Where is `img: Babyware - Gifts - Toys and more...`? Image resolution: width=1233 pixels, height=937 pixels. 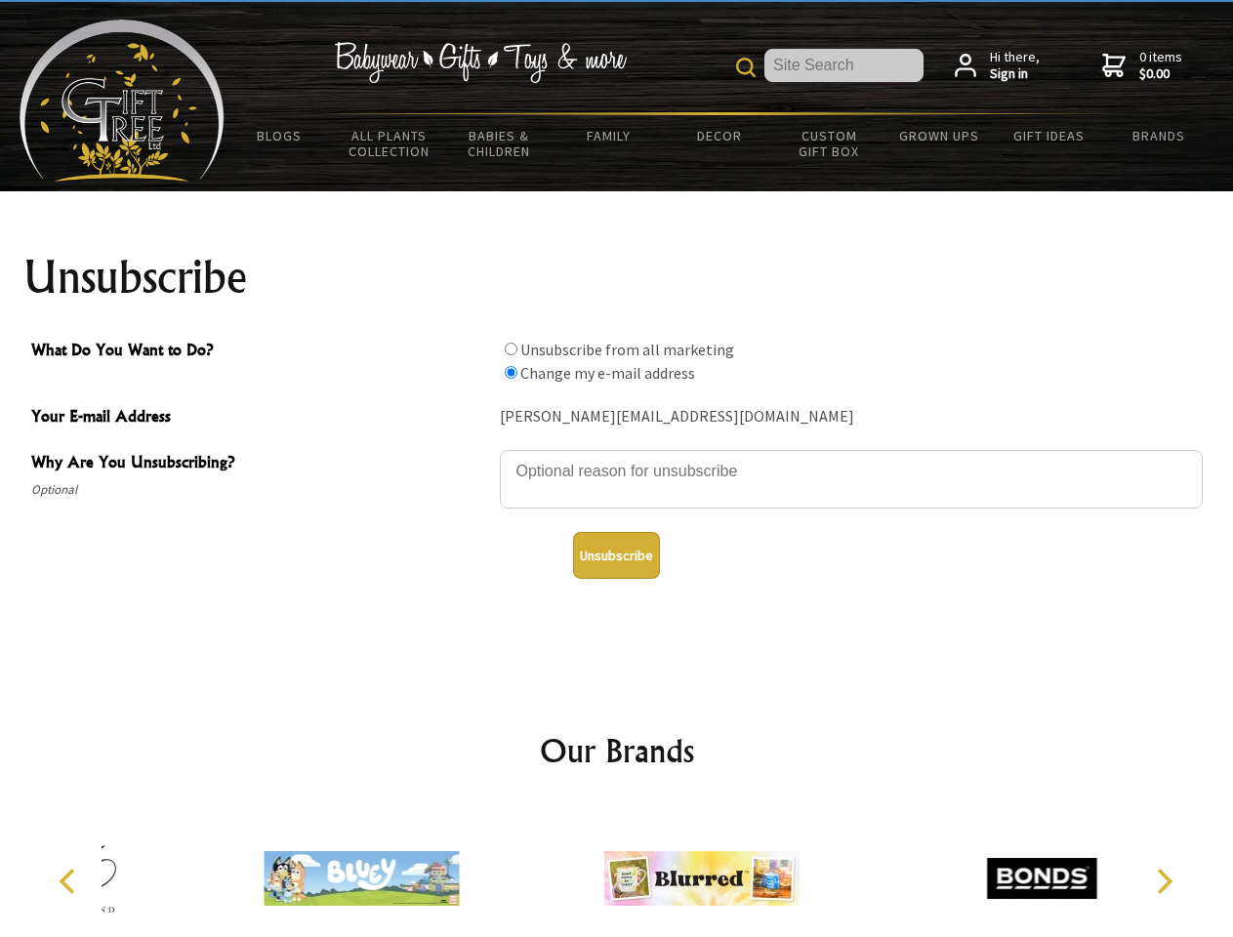
img: Babyware - Gifts - Toys and more... is located at coordinates (122, 101).